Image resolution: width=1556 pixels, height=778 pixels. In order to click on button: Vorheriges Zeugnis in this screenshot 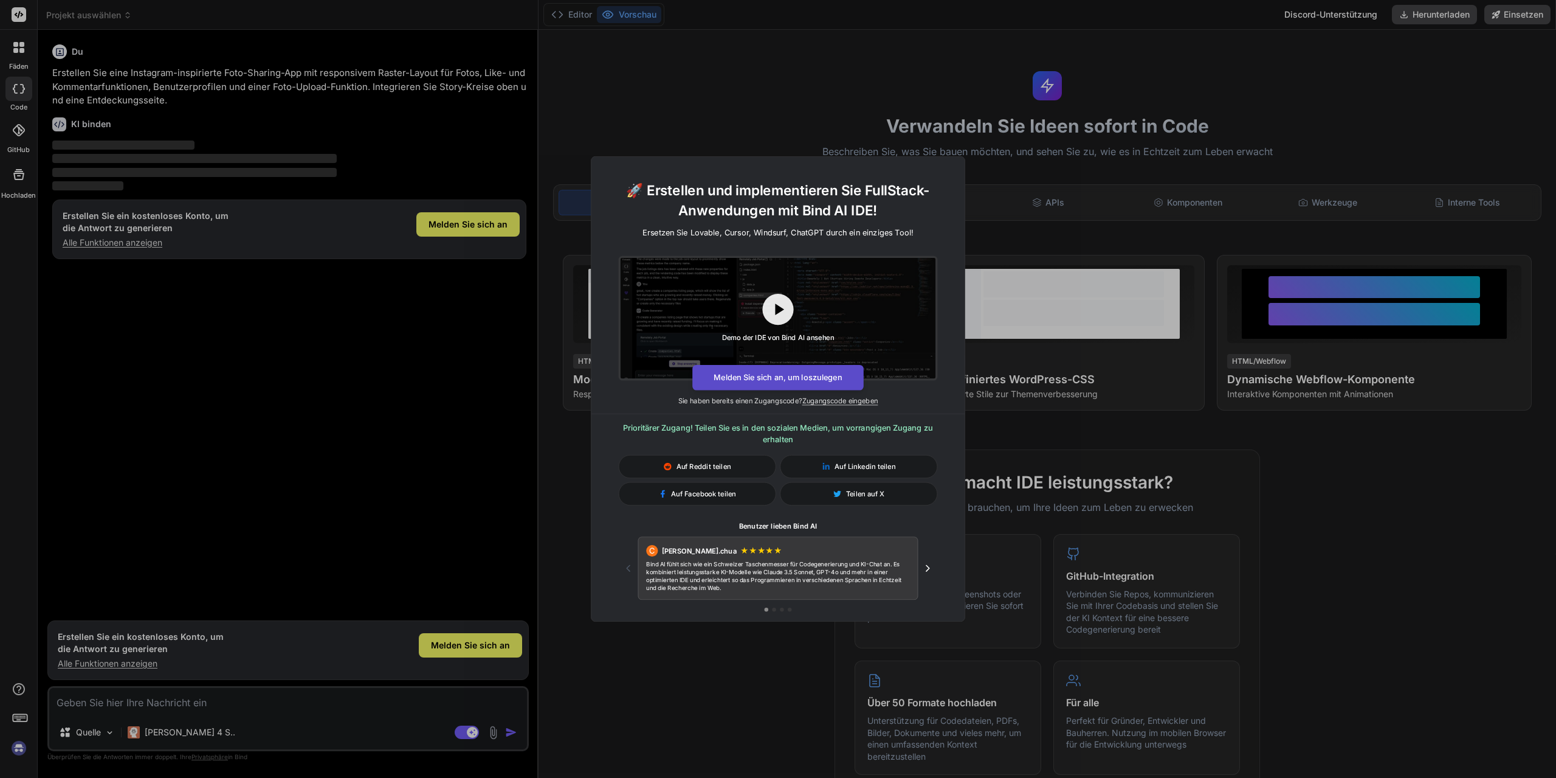, I will do `click(629, 568)`.